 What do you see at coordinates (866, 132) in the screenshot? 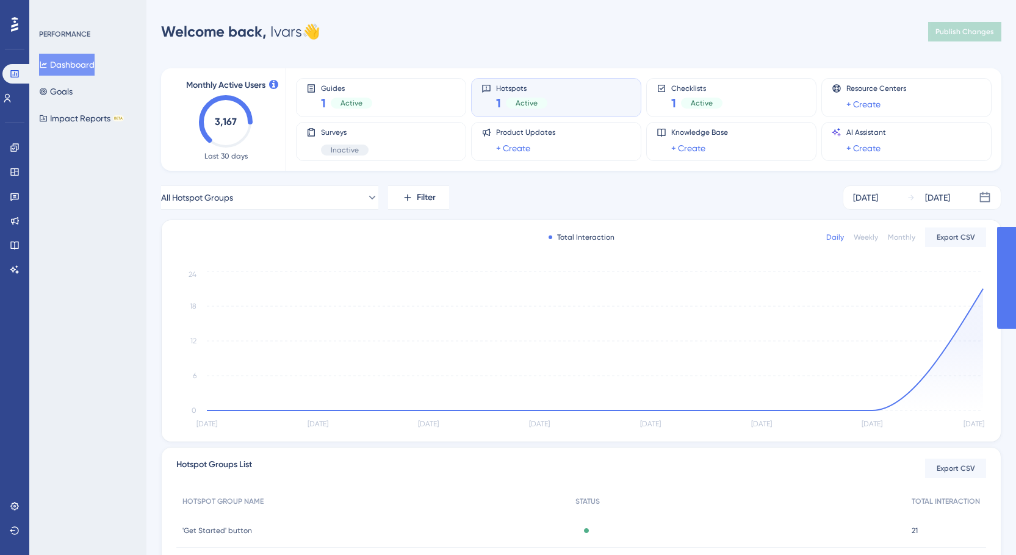
I see `span: AI Assistant` at bounding box center [866, 132].